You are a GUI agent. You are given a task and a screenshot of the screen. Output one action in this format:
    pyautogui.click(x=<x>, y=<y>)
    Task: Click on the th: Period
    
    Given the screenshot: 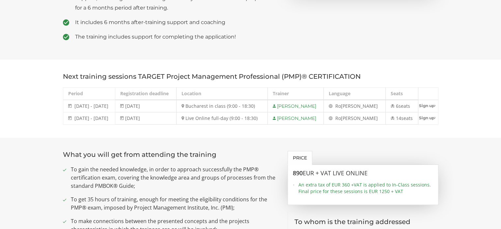 What is the action you would take?
    pyautogui.click(x=89, y=94)
    